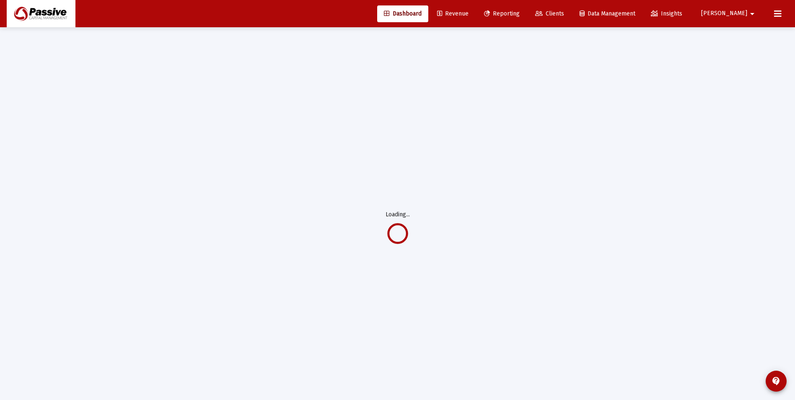  I want to click on span: Clients, so click(549, 13).